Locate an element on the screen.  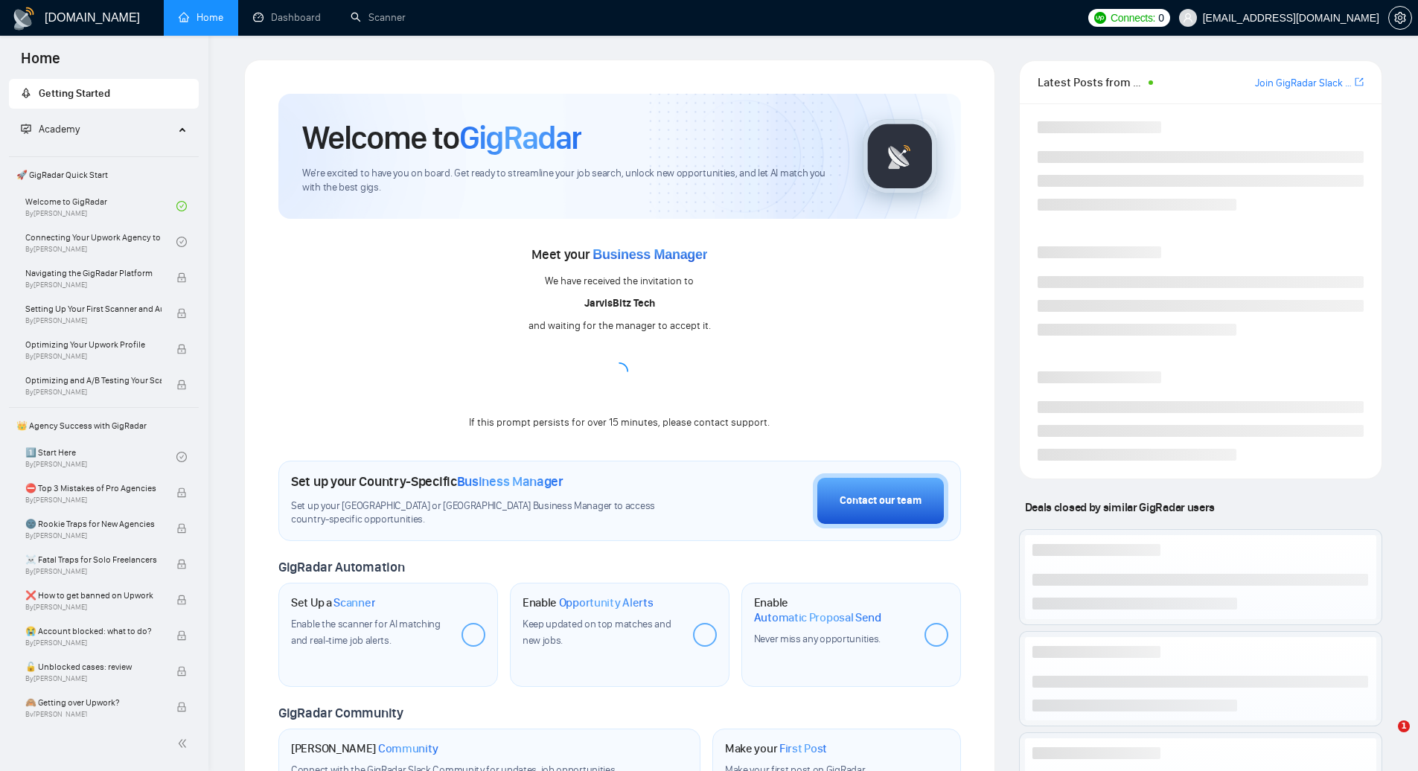
span: ❌ How to get banned on Upwork is located at coordinates (93, 596).